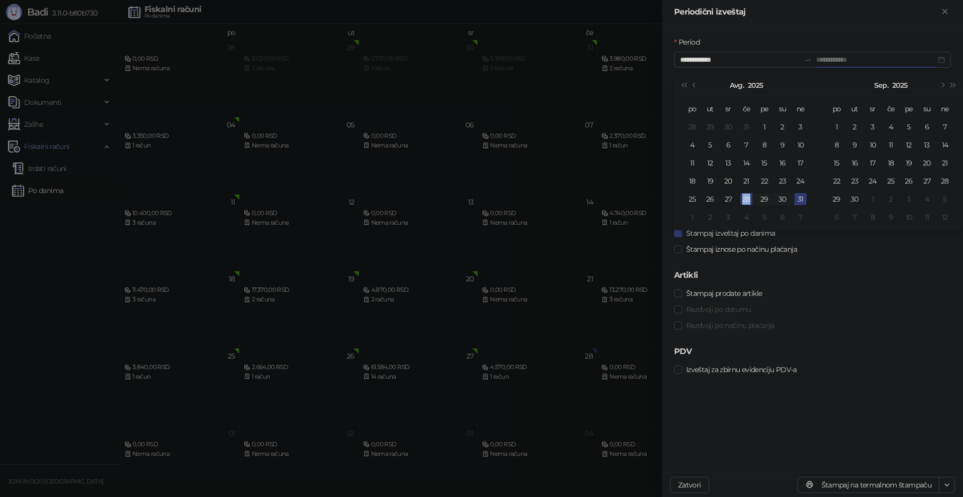 The image size is (963, 497). What do you see at coordinates (945, 163) in the screenshot?
I see `td: 2025-09-21` at bounding box center [945, 163].